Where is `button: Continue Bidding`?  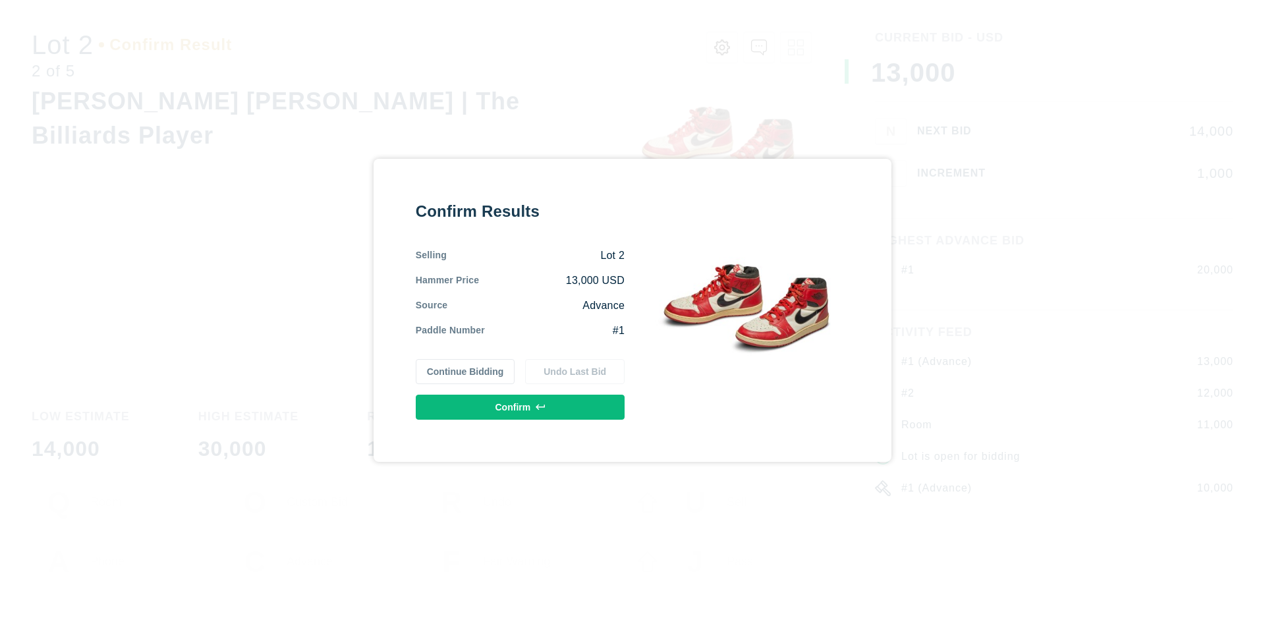
button: Continue Bidding is located at coordinates (465, 372).